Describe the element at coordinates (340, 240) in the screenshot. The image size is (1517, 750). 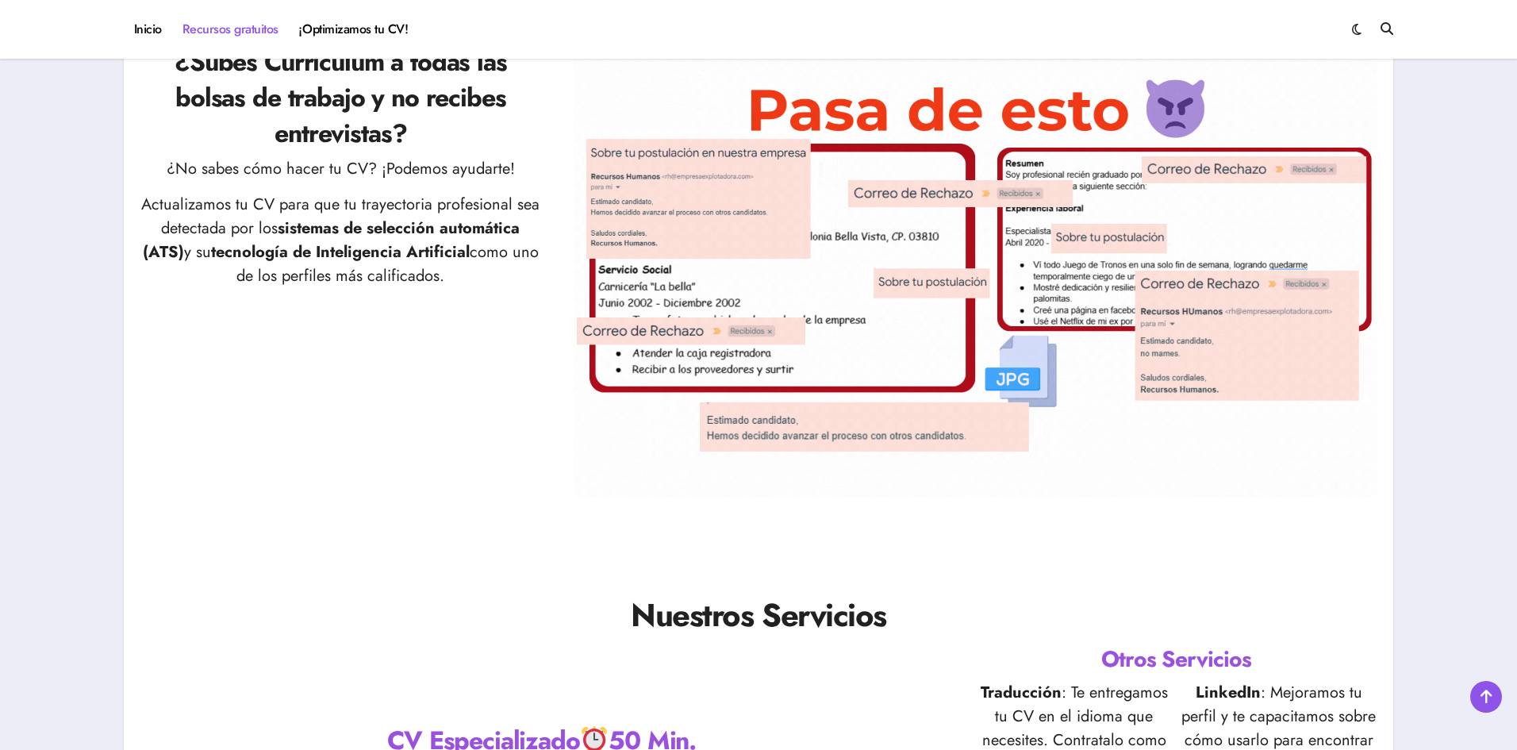
I see `p: Actualizamos tu CV para que tu trayectoria profesional sea detectada por los y su como uno de los...` at that location.